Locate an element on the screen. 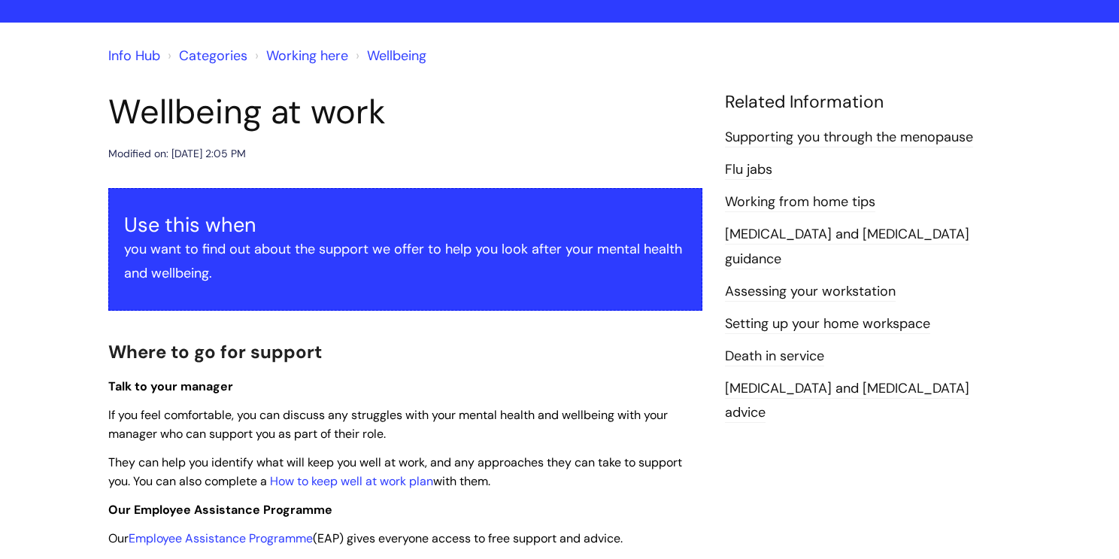 This screenshot has width=1119, height=559. span: with them. is located at coordinates (462, 481).